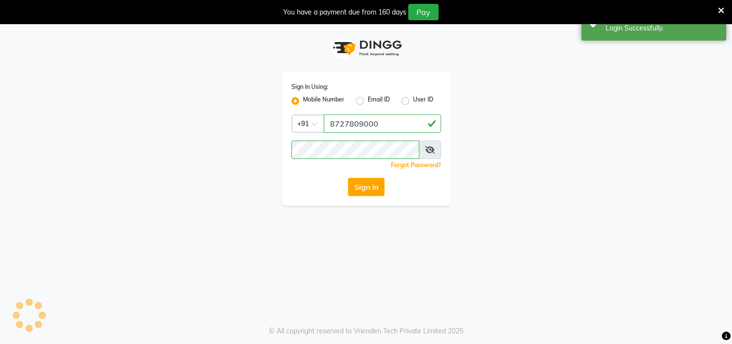 The image size is (732, 344). Describe the element at coordinates (423, 101) in the screenshot. I see `label: User ID` at that location.